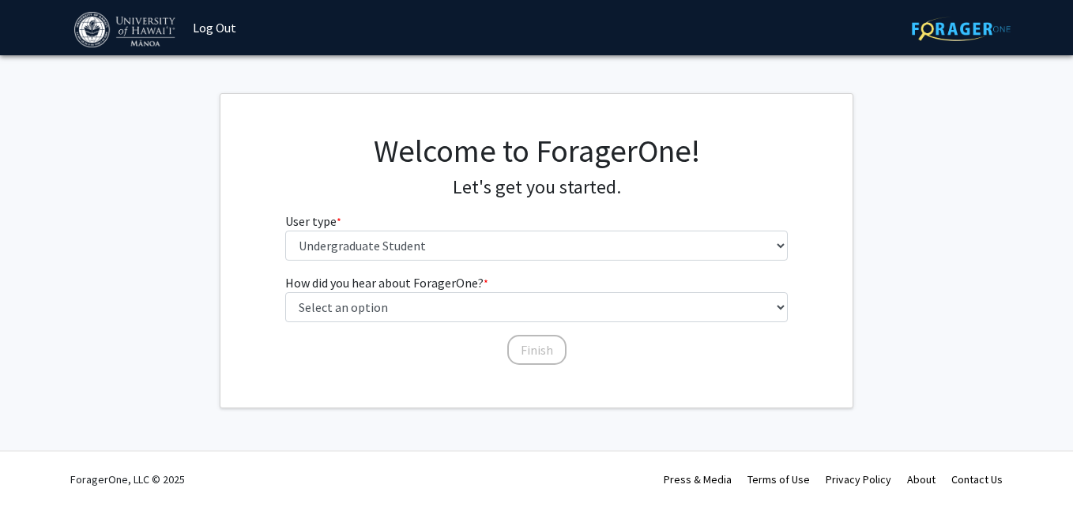 The image size is (1073, 507). I want to click on button: Finish, so click(537, 350).